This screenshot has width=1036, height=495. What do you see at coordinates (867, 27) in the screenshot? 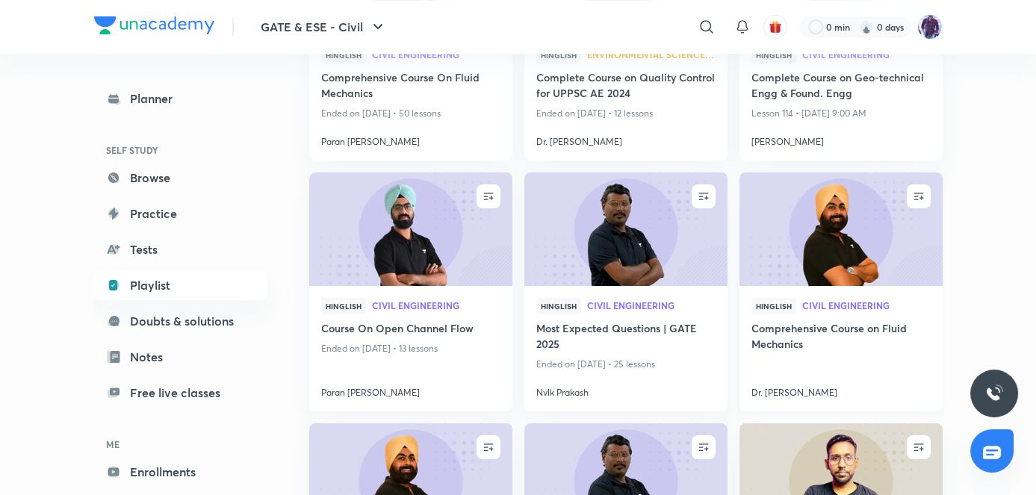
I see `img: streak` at bounding box center [867, 27].